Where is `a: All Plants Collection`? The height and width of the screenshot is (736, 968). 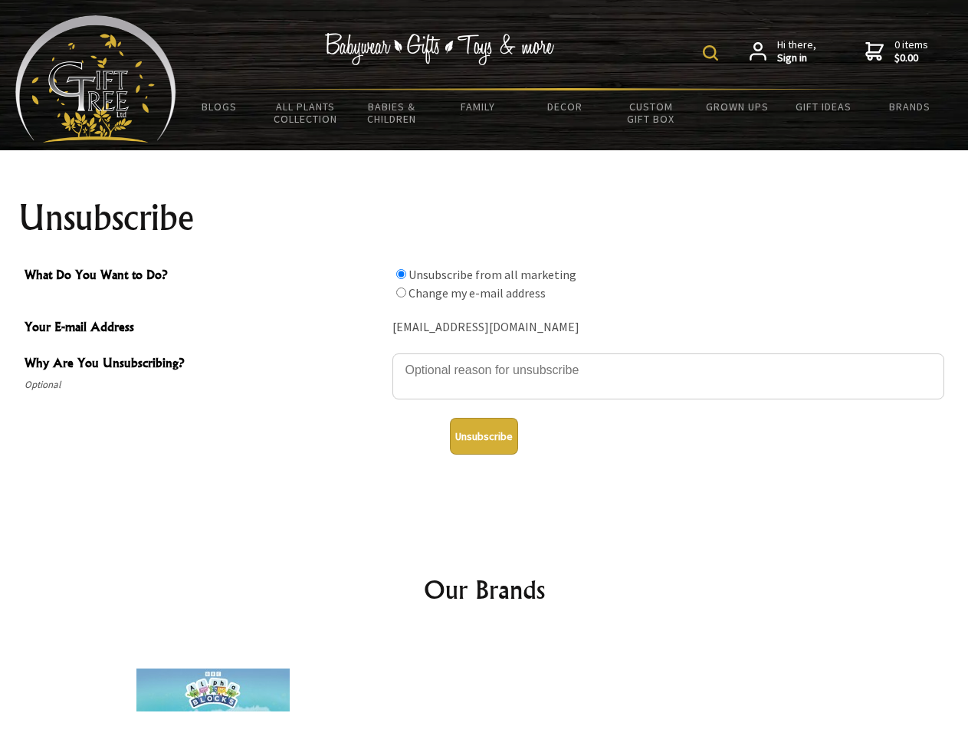
a: All Plants Collection is located at coordinates (306, 113).